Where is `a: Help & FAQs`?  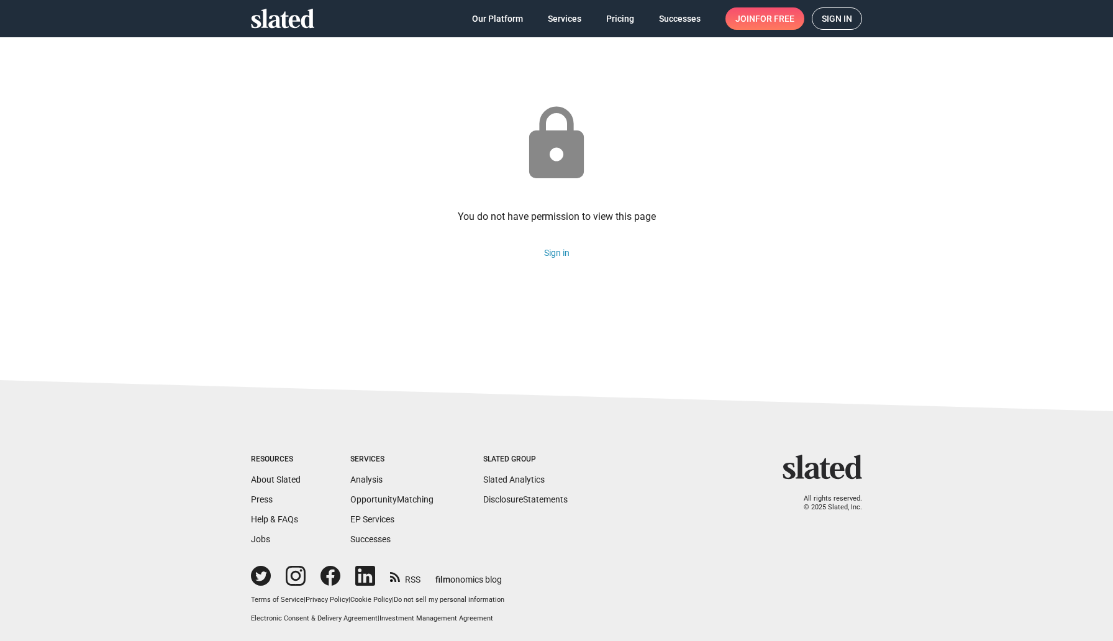
a: Help & FAQs is located at coordinates (275, 519).